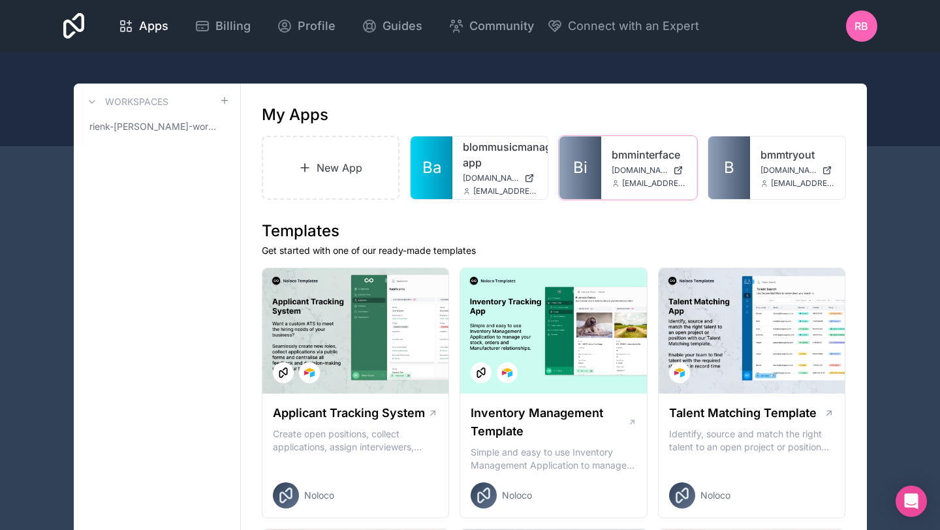 The image size is (940, 530). What do you see at coordinates (126, 102) in the screenshot?
I see `a: Workspaces` at bounding box center [126, 102].